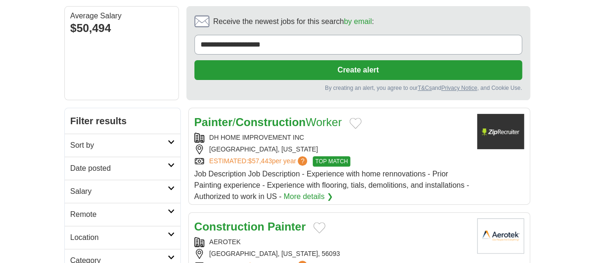 The image size is (594, 263). What do you see at coordinates (119, 168) in the screenshot?
I see `h2: Date posted` at bounding box center [119, 168].